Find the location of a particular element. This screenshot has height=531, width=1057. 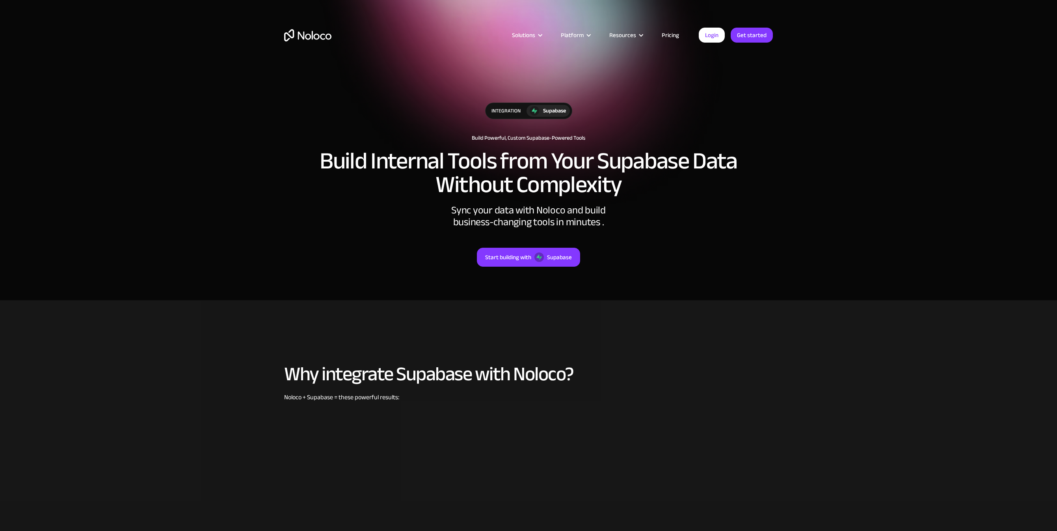

h1: Build Powerful, Custom Supabase-Powered Tools is located at coordinates (529, 138).